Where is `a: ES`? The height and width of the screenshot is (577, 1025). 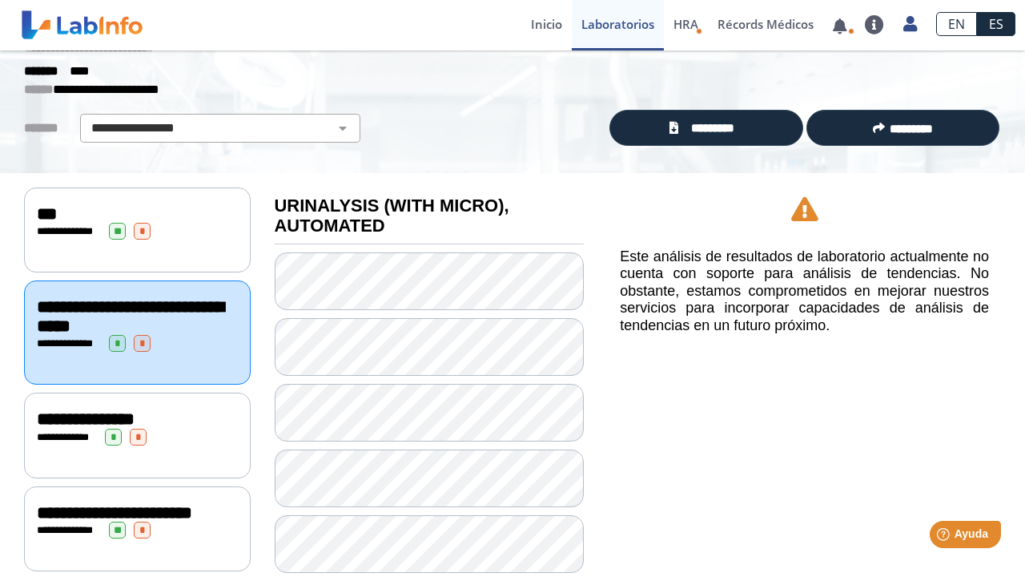 a: ES is located at coordinates (996, 24).